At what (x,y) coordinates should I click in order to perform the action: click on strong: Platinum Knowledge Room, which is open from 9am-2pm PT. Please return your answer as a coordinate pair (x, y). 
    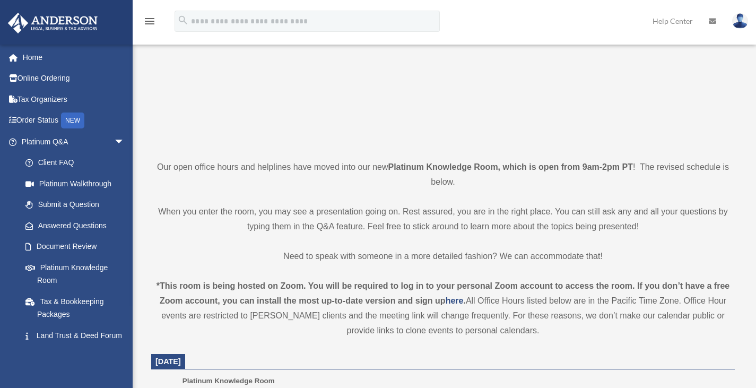
    Looking at the image, I should click on (510, 167).